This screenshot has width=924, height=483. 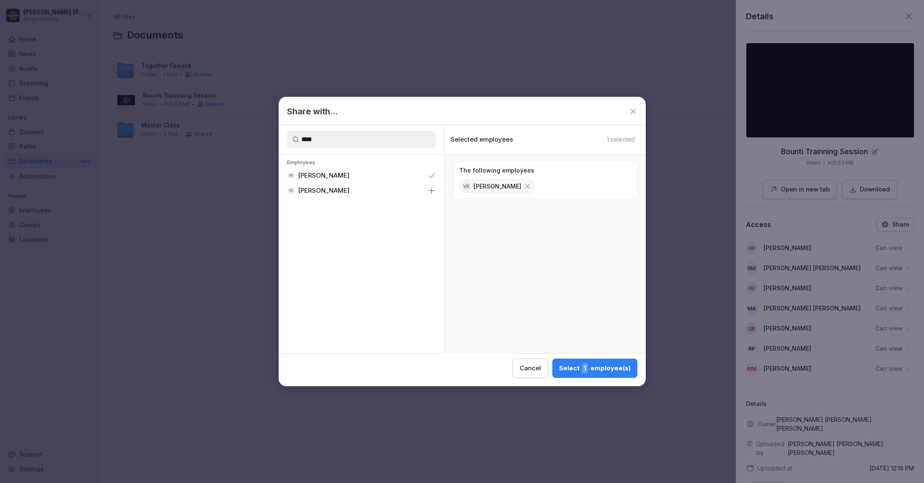 I want to click on div: Cancel, so click(x=530, y=368).